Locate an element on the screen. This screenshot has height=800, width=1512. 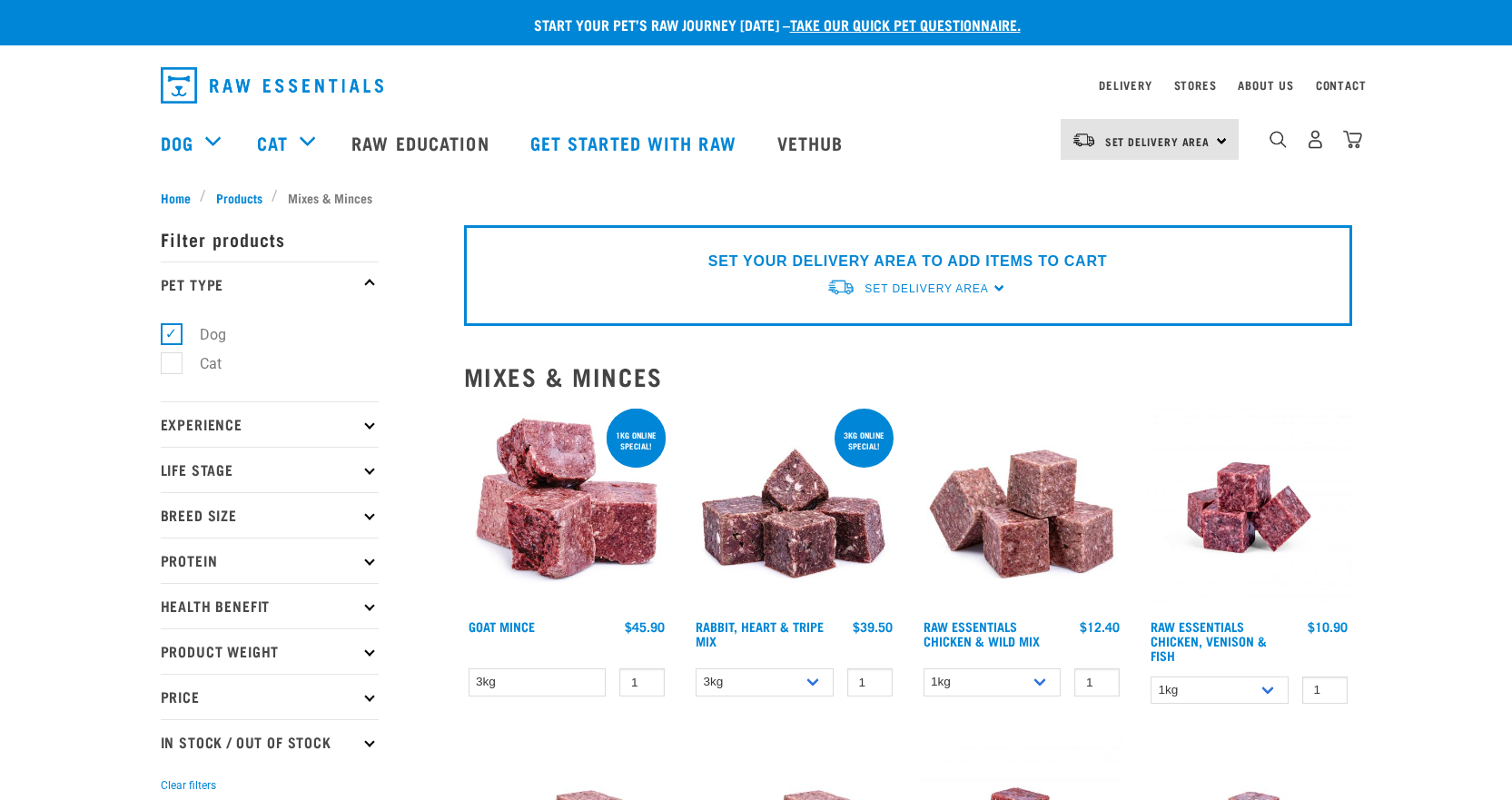
nav: dropdown navigation is located at coordinates (756, 86).